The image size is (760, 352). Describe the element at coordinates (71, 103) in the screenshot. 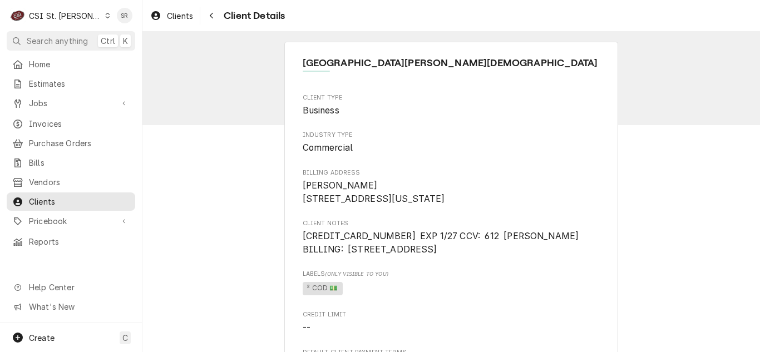

I see `span: Jobs` at that location.